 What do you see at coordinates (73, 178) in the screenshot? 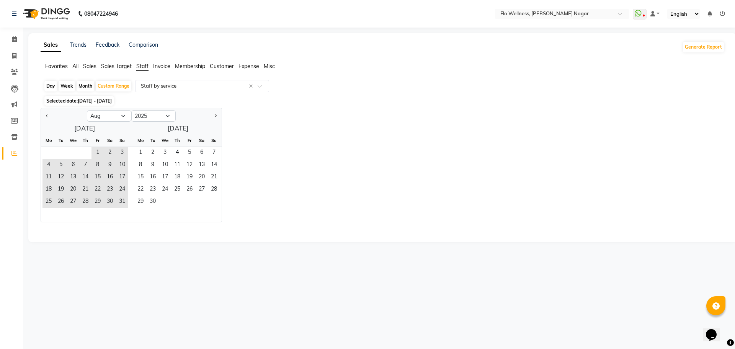
I see `div: Wednesday, August 13, 2025` at bounding box center [73, 178].